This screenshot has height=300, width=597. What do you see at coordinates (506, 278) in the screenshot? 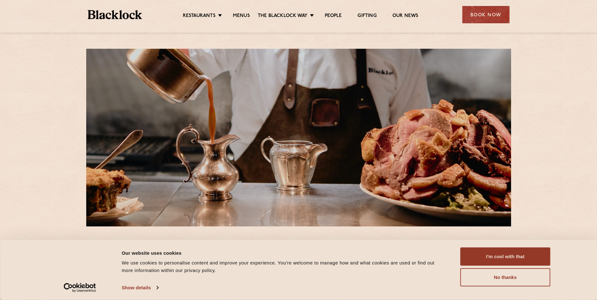
I see `button: No thanks` at bounding box center [506, 278].